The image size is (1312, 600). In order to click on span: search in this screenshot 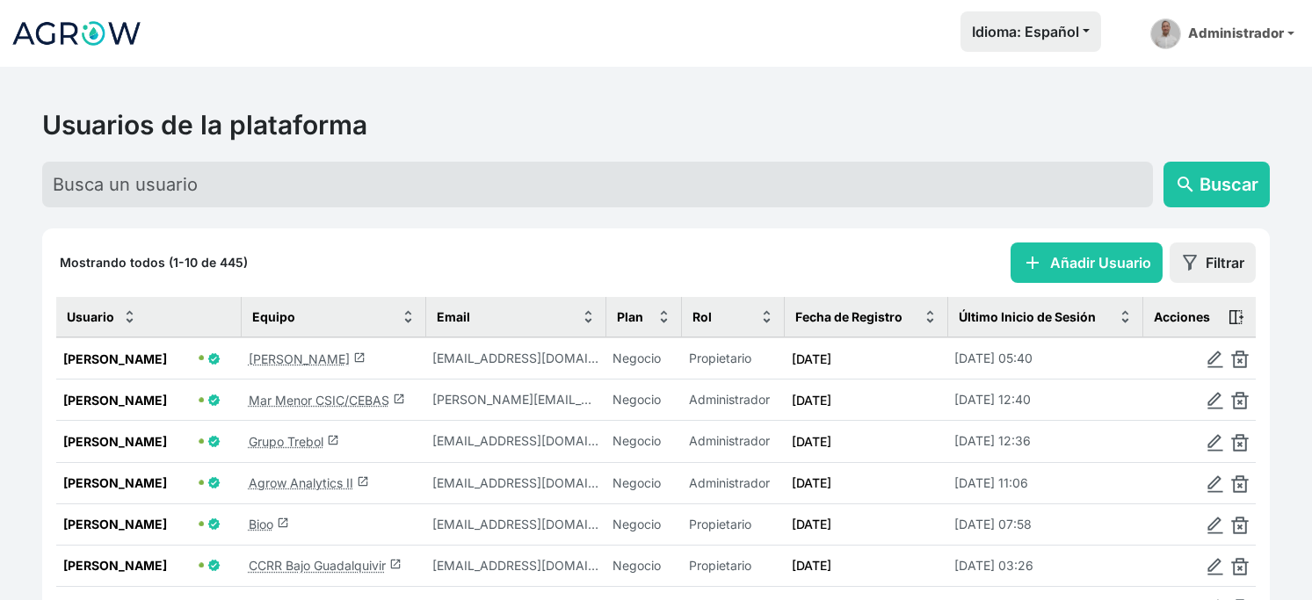, I will do `click(1186, 185)`.